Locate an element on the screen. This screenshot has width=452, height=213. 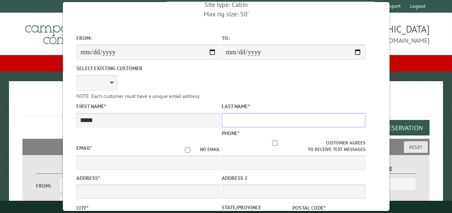
button: Add a Reservation is located at coordinates (394, 128).